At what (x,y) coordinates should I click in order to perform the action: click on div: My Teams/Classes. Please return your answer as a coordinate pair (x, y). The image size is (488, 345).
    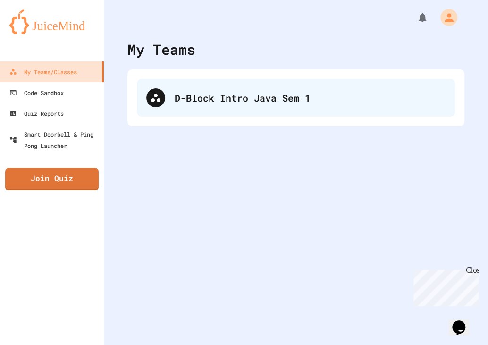
    Looking at the image, I should click on (43, 72).